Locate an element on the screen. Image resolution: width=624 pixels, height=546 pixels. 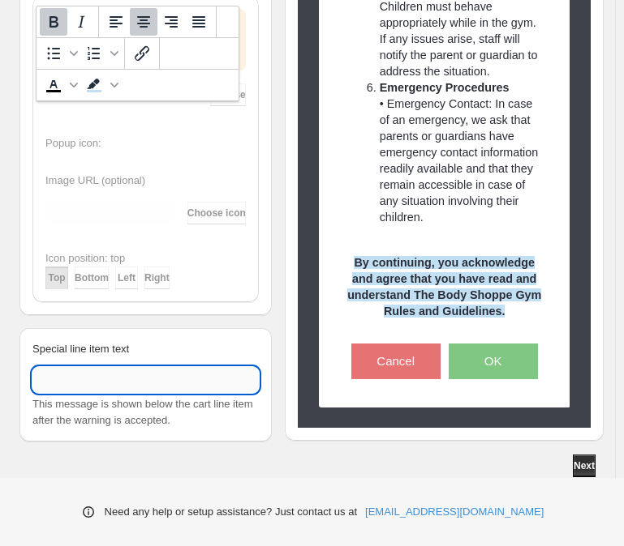
button: Cancel is located at coordinates (396, 362).